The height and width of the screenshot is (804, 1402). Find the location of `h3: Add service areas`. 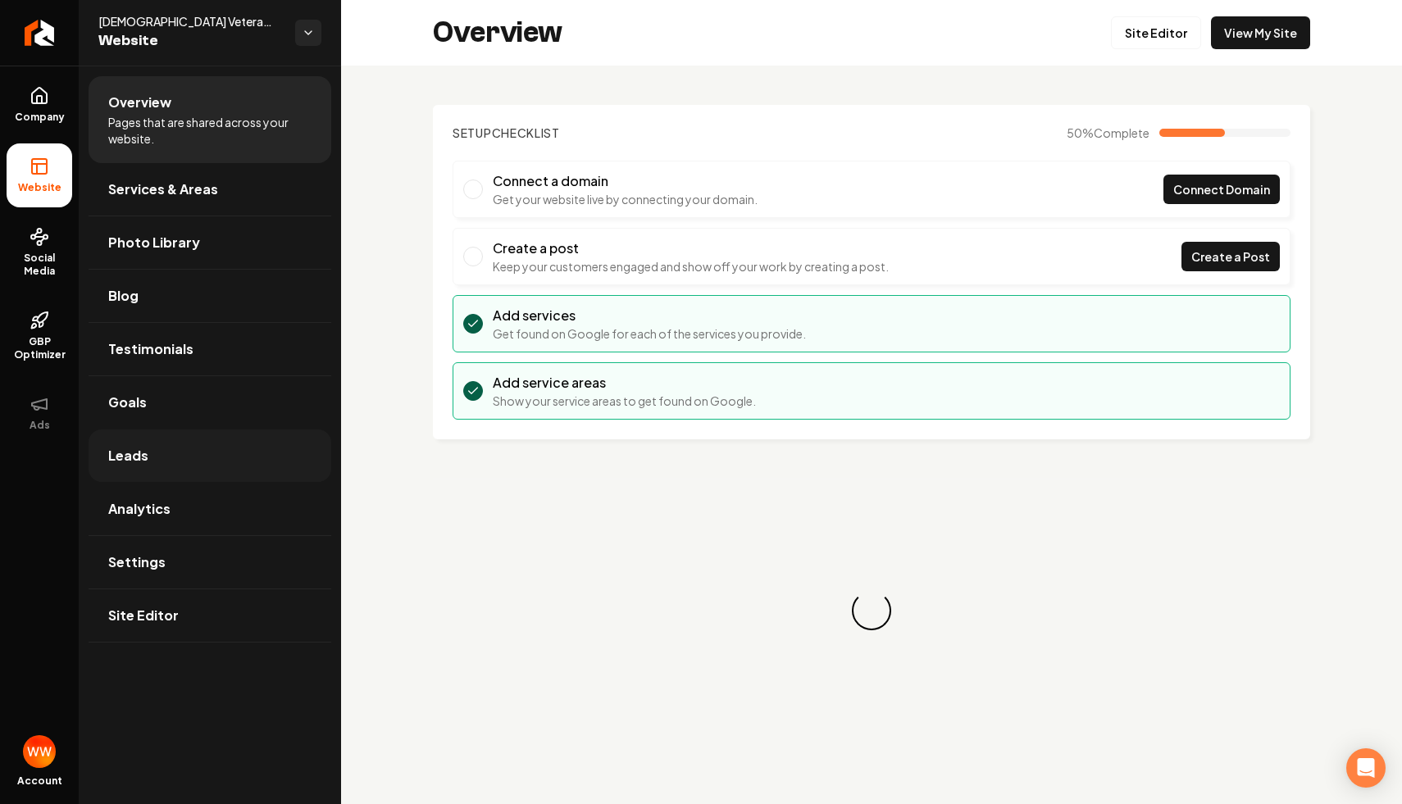

h3: Add service areas is located at coordinates (624, 383).